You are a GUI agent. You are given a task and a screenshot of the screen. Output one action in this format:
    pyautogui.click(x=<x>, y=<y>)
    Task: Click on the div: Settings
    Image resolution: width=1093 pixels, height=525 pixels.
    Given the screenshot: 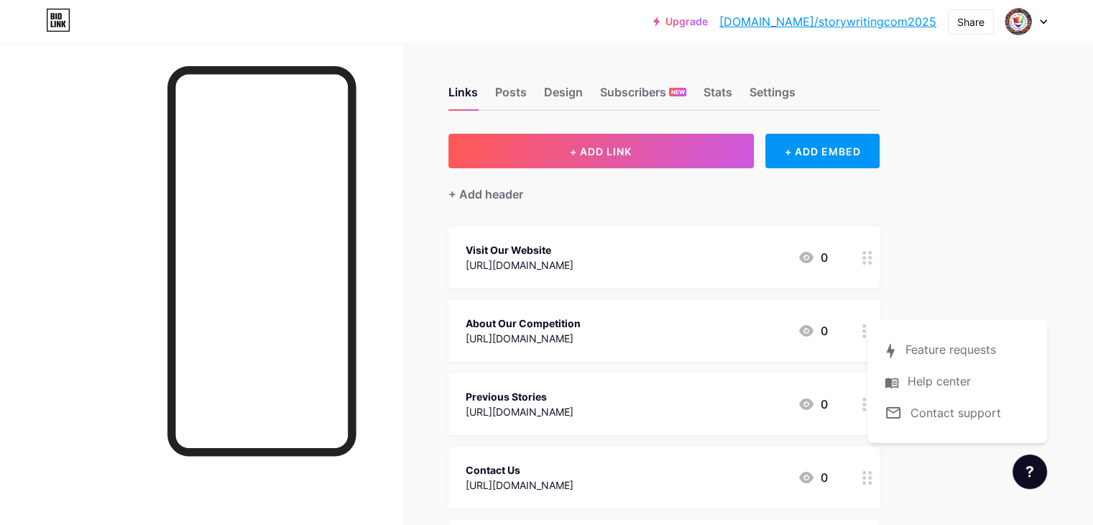 What is the action you would take?
    pyautogui.click(x=773, y=96)
    